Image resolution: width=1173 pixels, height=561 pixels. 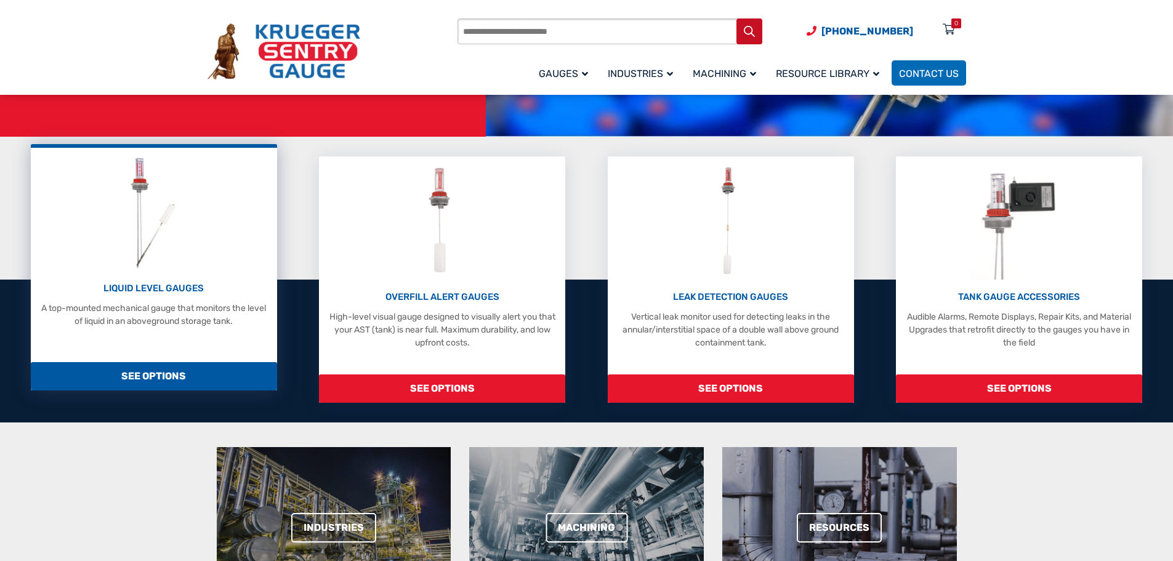 I want to click on img: Overfill Alert Gauges, so click(x=442, y=221).